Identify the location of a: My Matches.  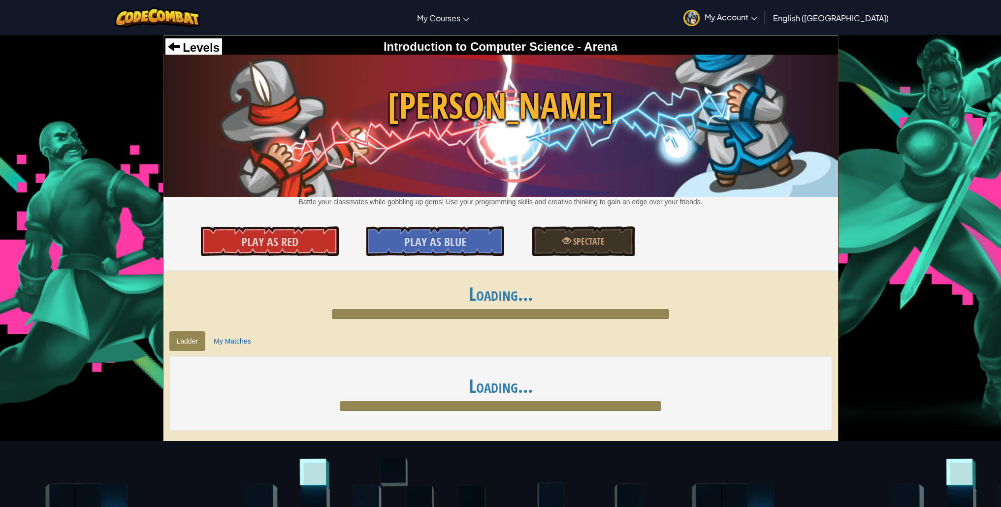
(232, 341).